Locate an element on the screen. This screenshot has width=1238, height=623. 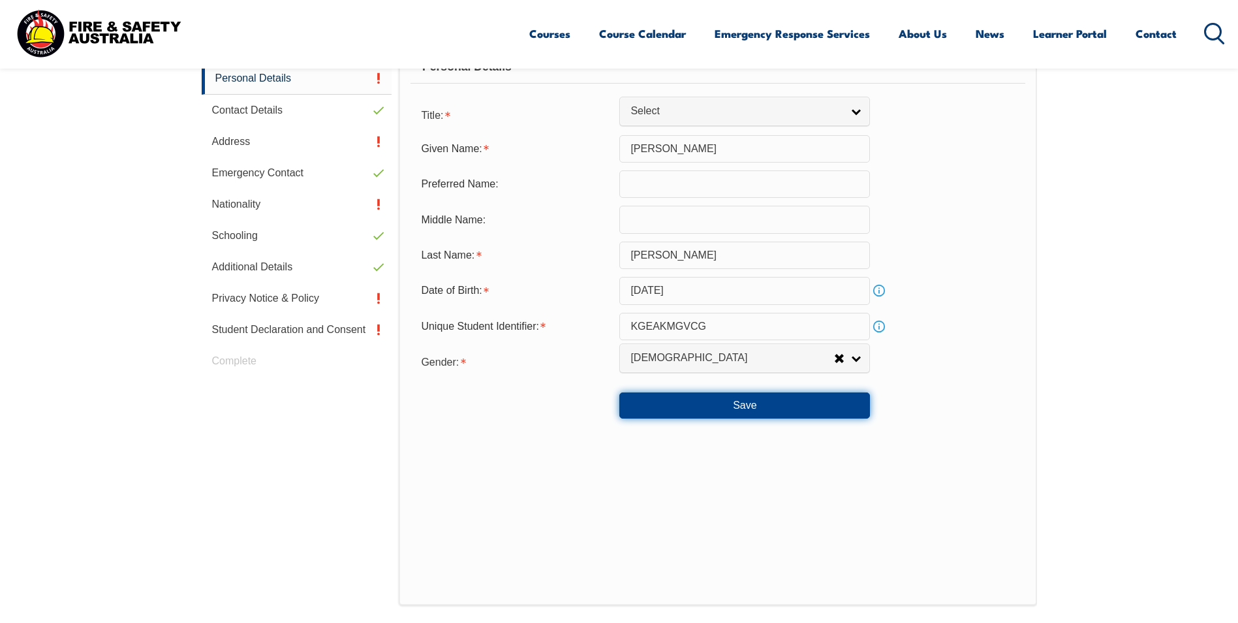
a: Student Declaration and Consent is located at coordinates (297, 330).